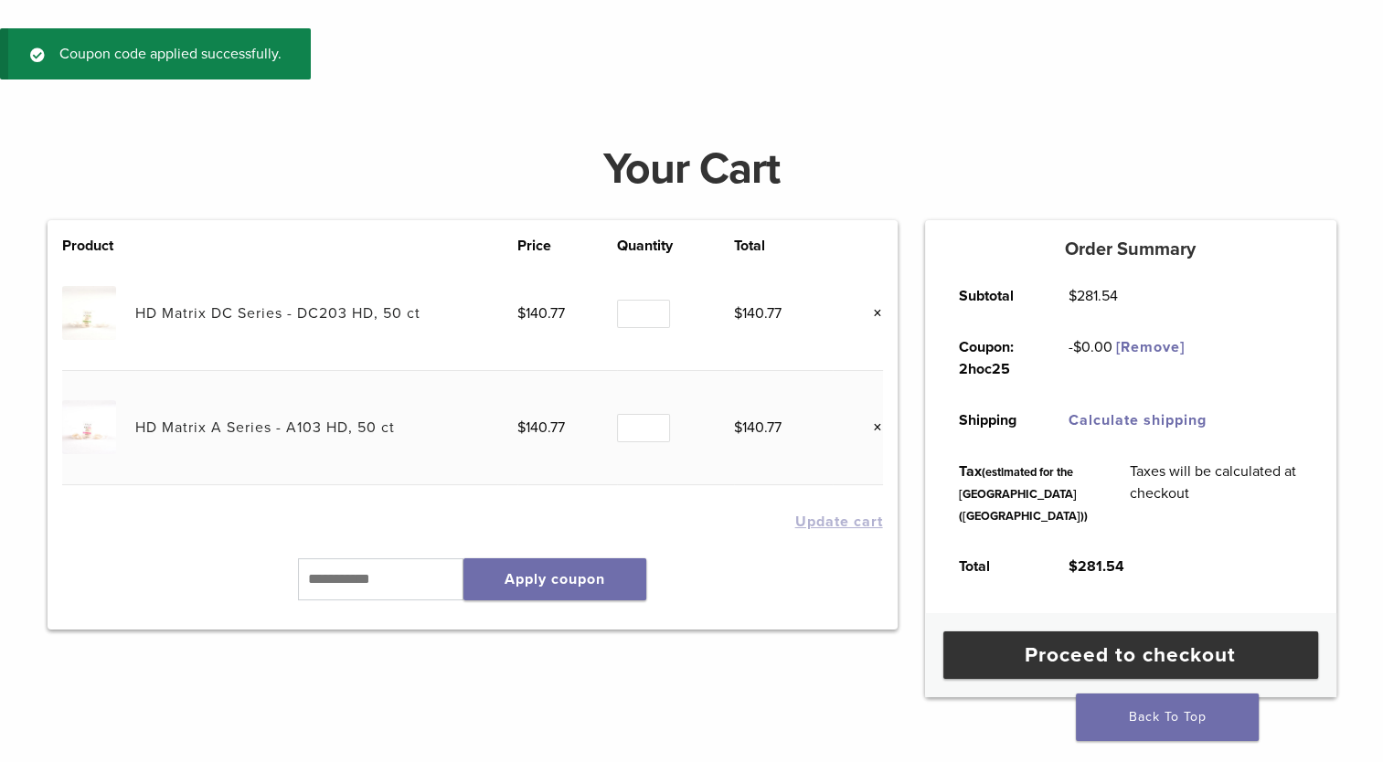  Describe the element at coordinates (1131, 655) in the screenshot. I see `a: Proceed to checkout` at that location.